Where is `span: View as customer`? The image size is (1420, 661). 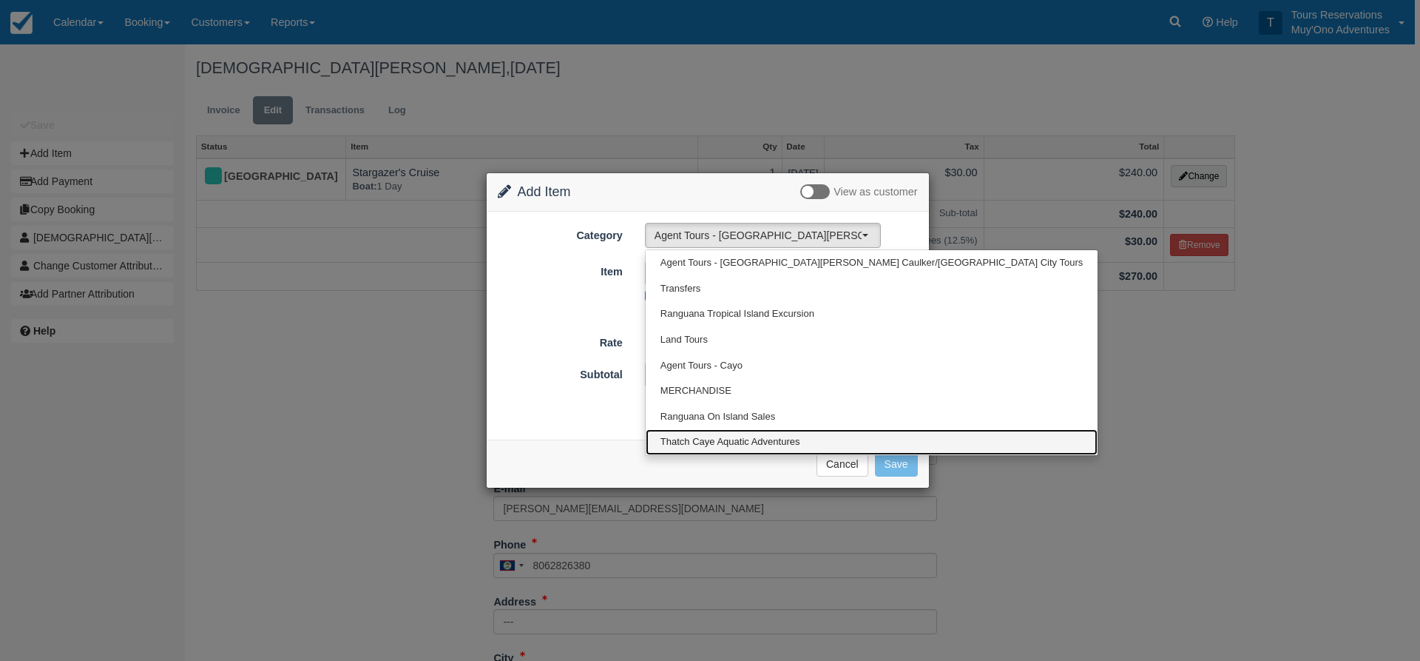 span: View as customer is located at coordinates (875, 192).